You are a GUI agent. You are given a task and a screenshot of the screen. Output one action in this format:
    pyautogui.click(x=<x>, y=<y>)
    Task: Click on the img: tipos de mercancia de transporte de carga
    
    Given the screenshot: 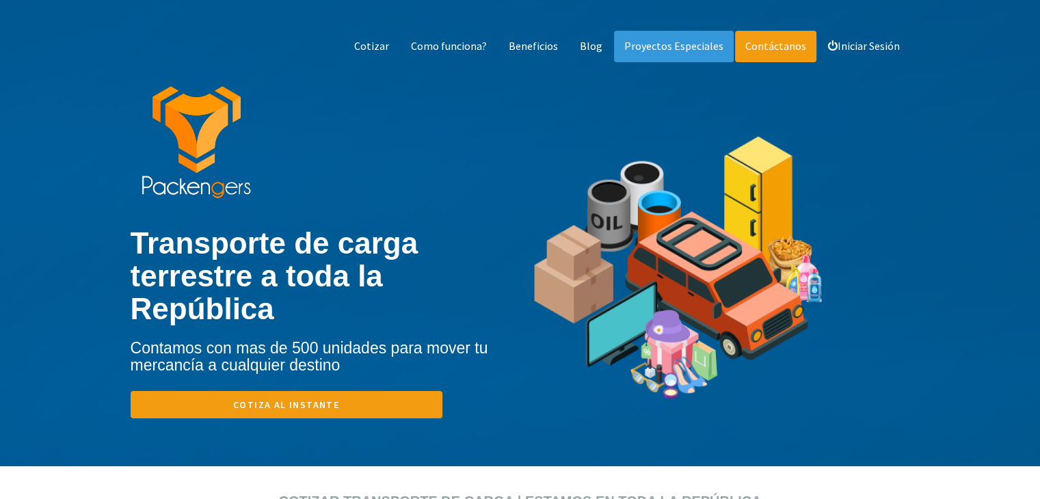 What is the action you would take?
    pyautogui.click(x=679, y=278)
    